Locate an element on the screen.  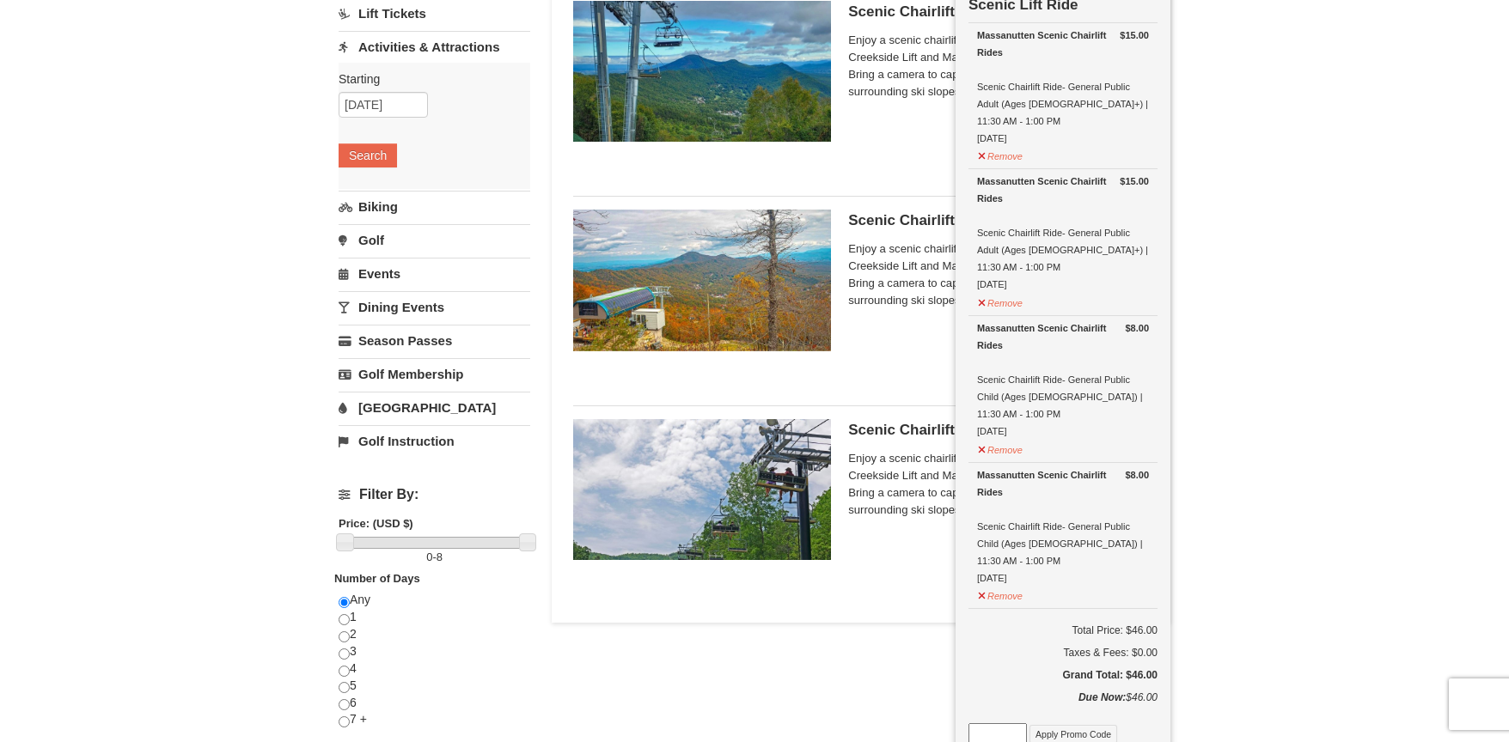
span: 0 is located at coordinates (429, 557).